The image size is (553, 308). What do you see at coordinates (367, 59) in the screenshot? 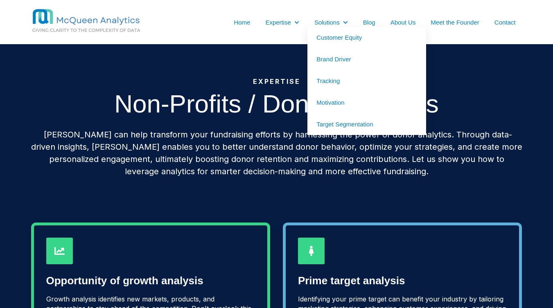
I see `a: Brand Driver` at bounding box center [367, 59].